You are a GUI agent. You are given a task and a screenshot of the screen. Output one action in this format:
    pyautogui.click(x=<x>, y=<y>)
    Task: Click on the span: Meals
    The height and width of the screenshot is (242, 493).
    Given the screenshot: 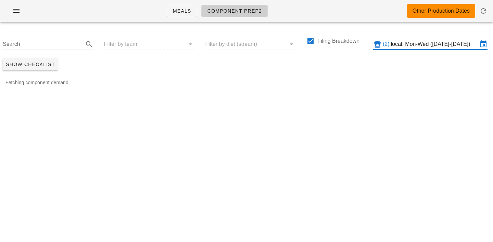 What is the action you would take?
    pyautogui.click(x=182, y=11)
    